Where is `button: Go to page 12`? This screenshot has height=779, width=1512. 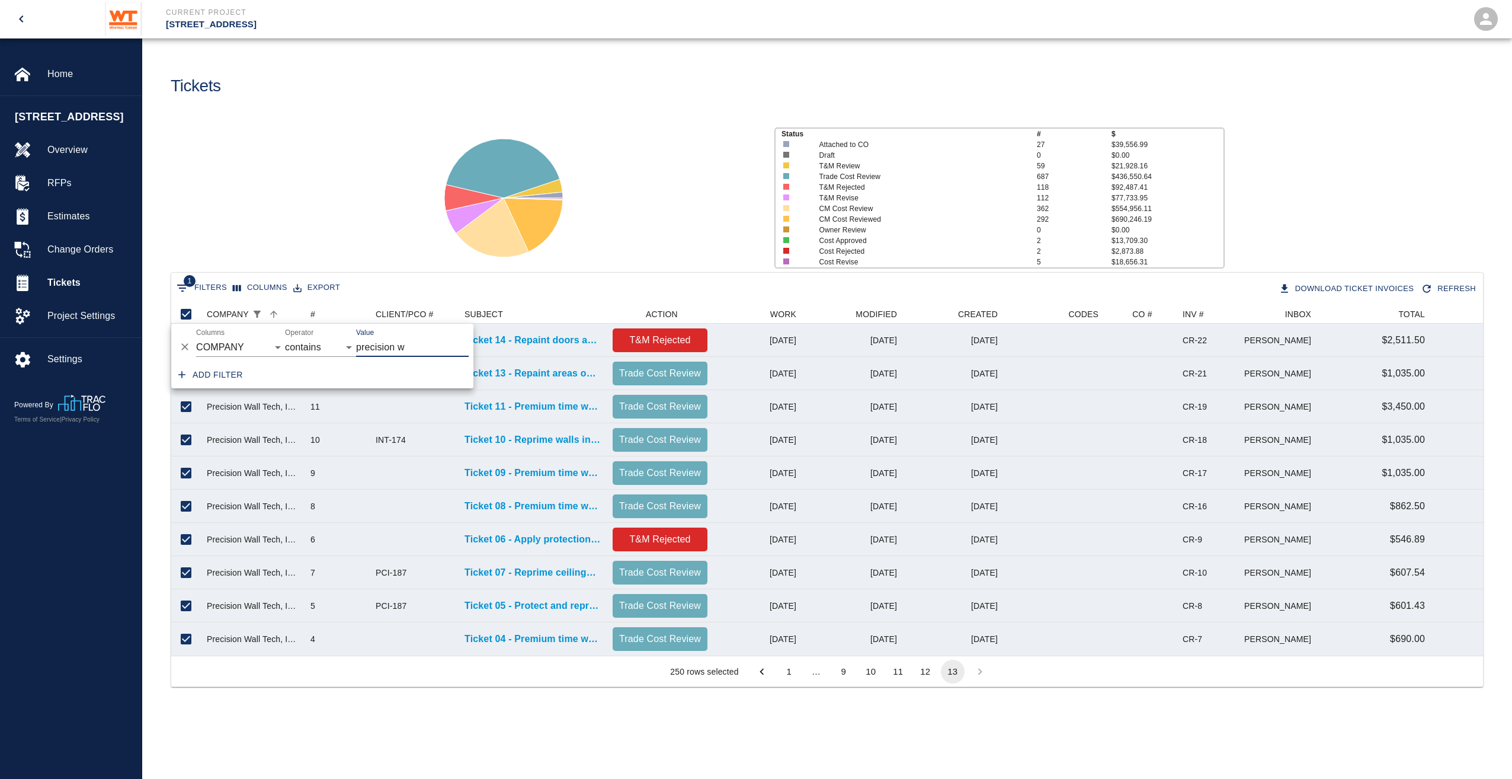
button: Go to page 12 is located at coordinates (926, 671).